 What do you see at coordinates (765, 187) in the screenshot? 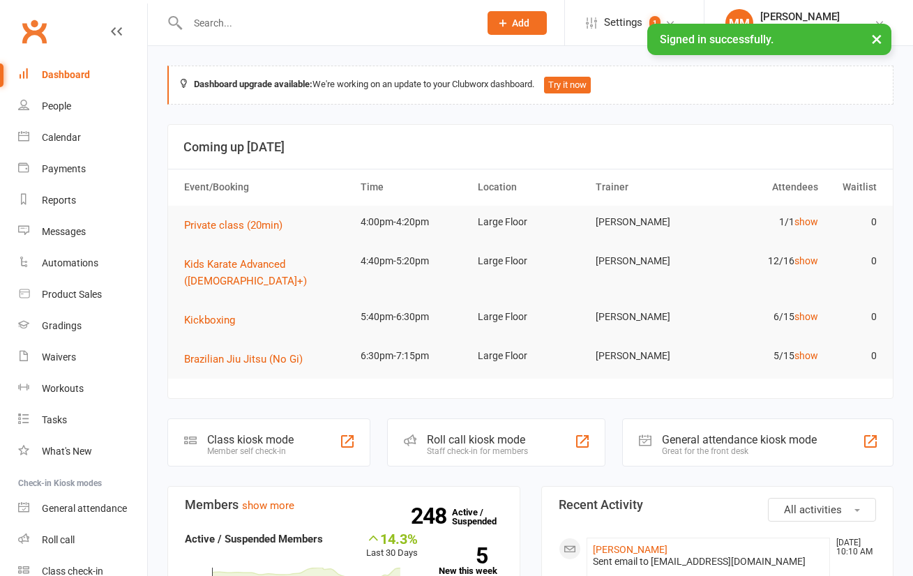
I see `th: Attendees` at bounding box center [765, 187].